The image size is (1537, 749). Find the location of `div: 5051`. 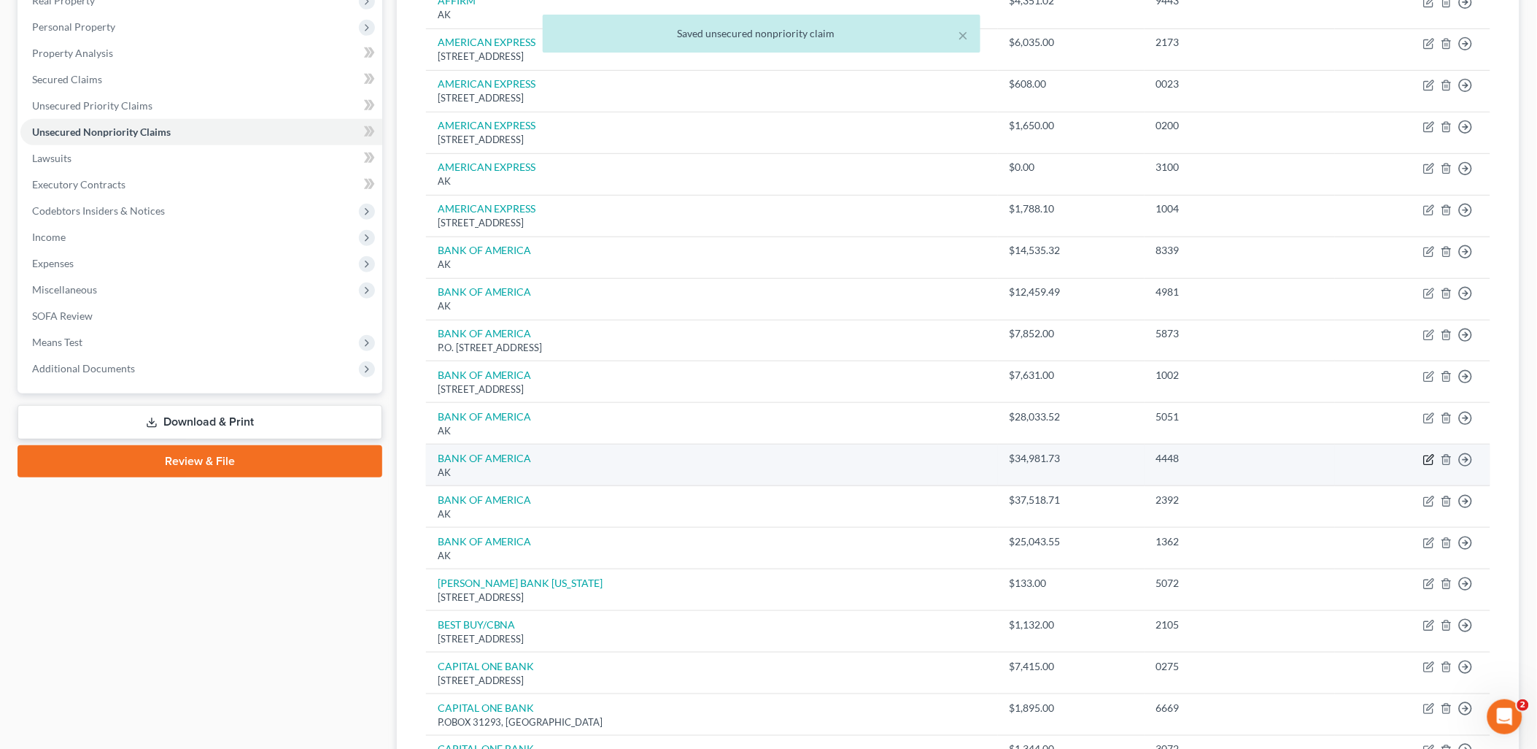

div: 5051 is located at coordinates (1240, 417).